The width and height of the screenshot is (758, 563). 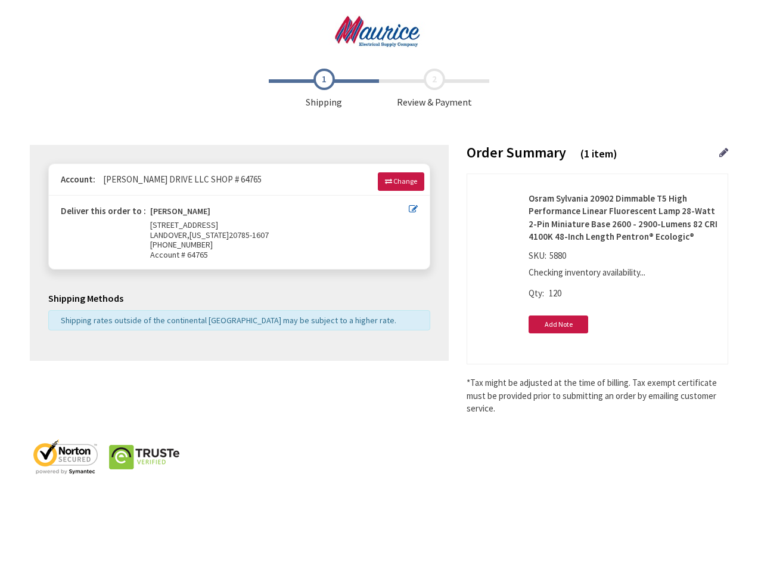 I want to click on strong: Account:, so click(x=78, y=179).